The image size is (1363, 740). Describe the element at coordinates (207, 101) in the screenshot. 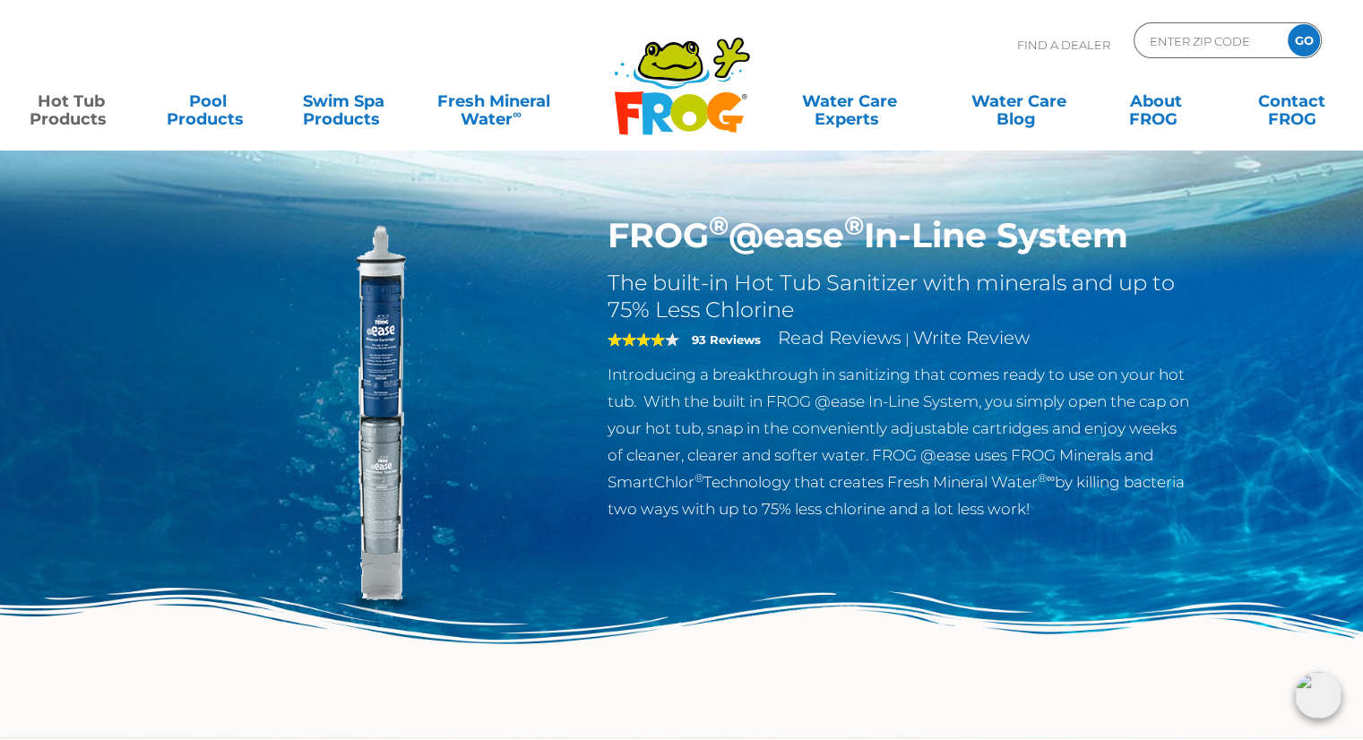

I see `a: PoolProducts` at that location.